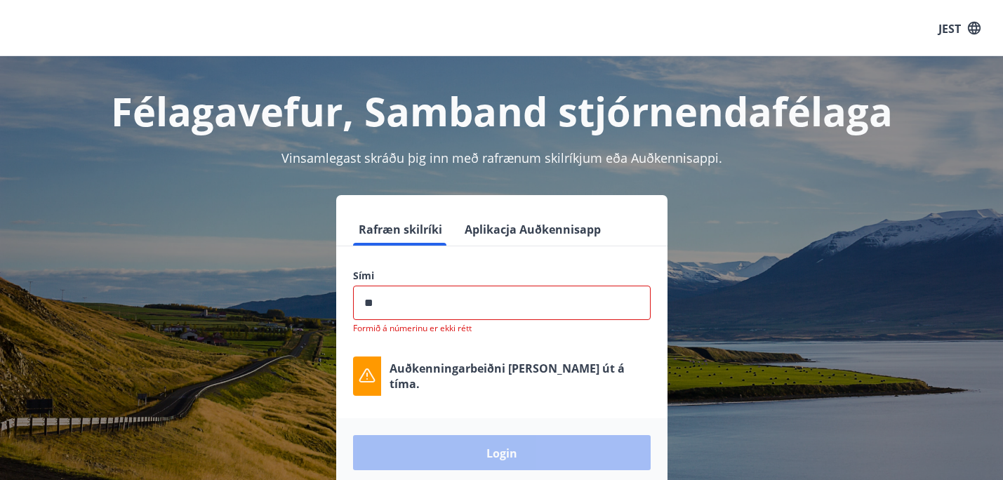  What do you see at coordinates (502, 111) in the screenshot?
I see `font: Félagavefur, Samband stjórnendafélaga` at bounding box center [502, 111].